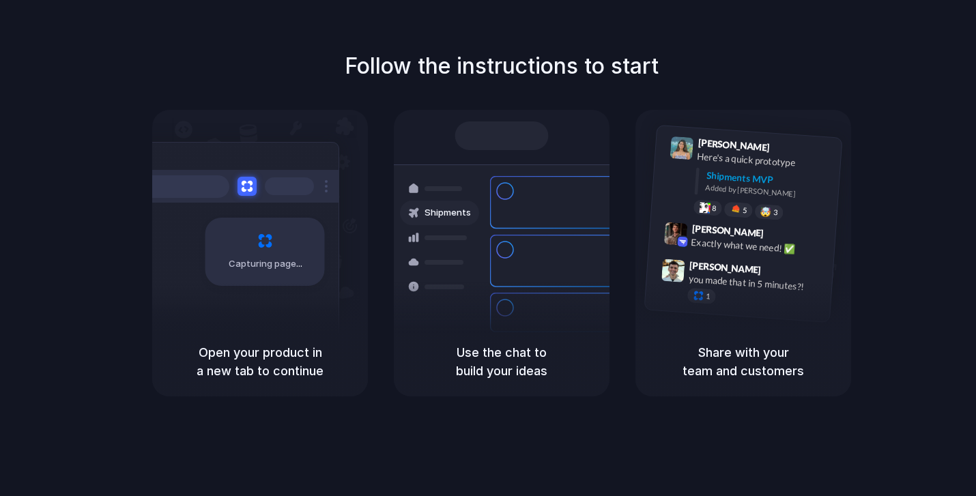  What do you see at coordinates (765, 161) in the screenshot?
I see `div: Here's a quick prototype` at bounding box center [765, 161].